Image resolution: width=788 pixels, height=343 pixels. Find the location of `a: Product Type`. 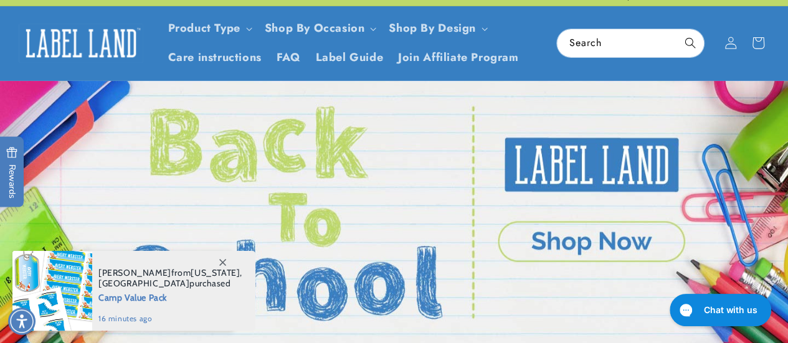

a: Product Type is located at coordinates (204, 28).